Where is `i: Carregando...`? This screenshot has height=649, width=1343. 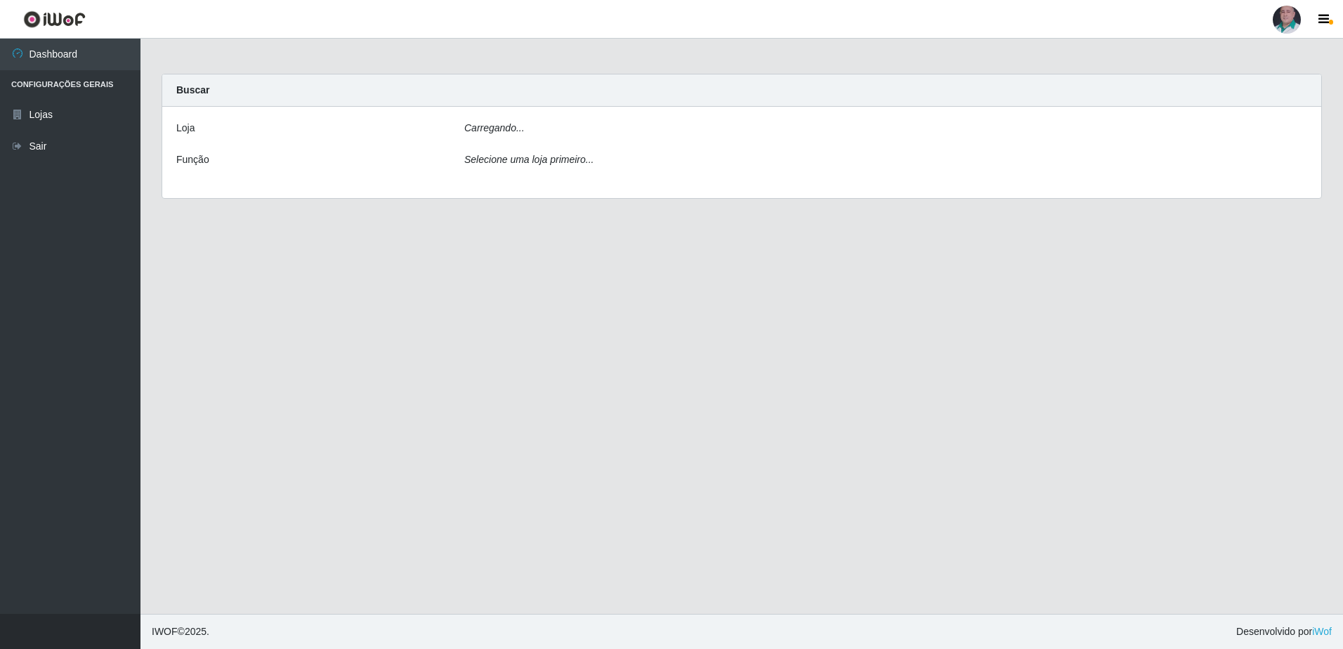
i: Carregando... is located at coordinates (495, 128).